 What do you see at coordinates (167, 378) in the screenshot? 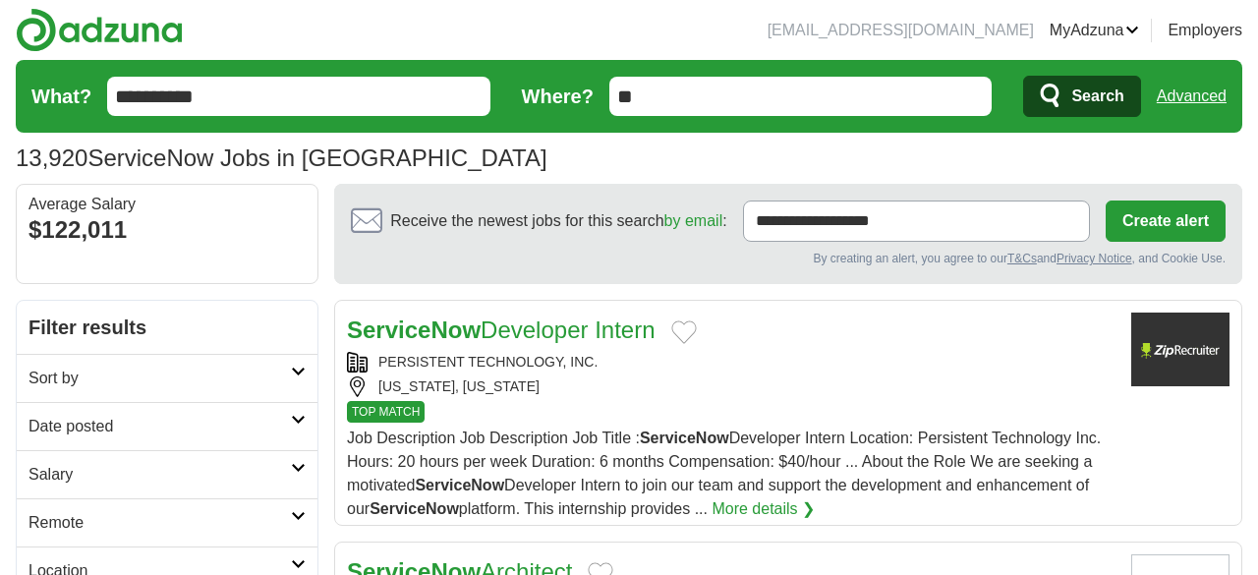
I see `a: Sort by` at bounding box center [167, 378].